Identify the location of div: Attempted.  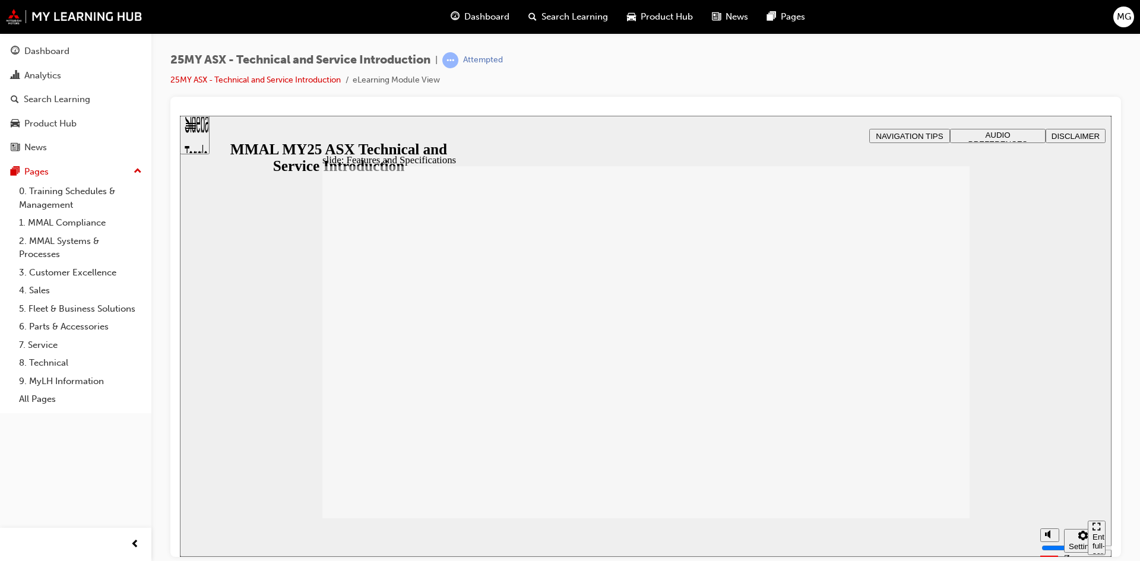
(483, 60).